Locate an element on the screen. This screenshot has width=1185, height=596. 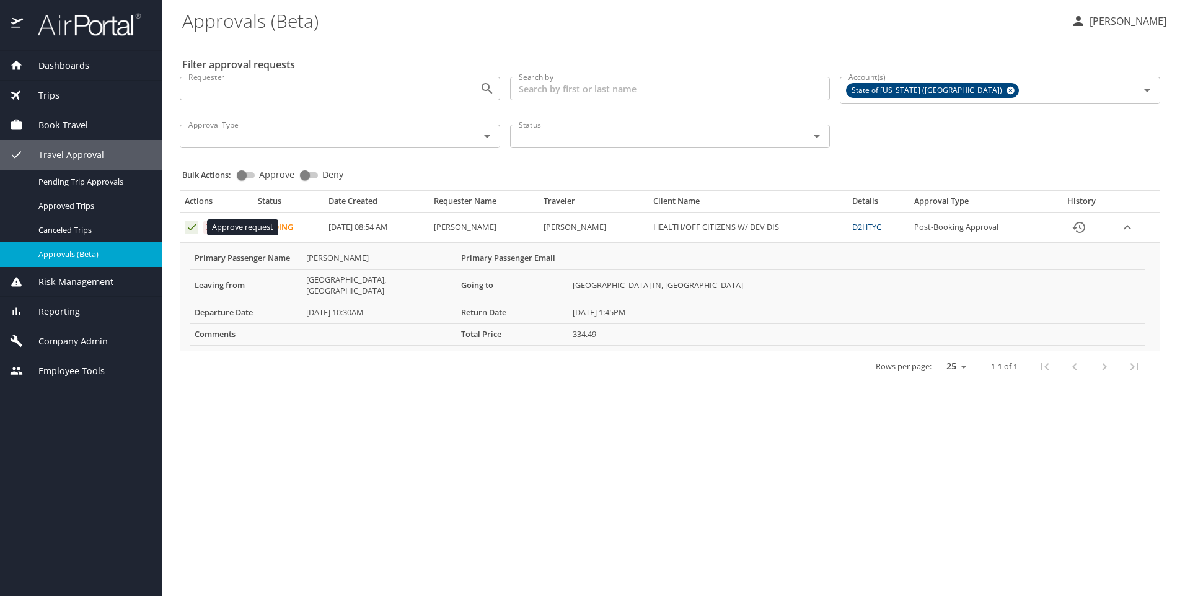
span: Employee Tools is located at coordinates (64, 371).